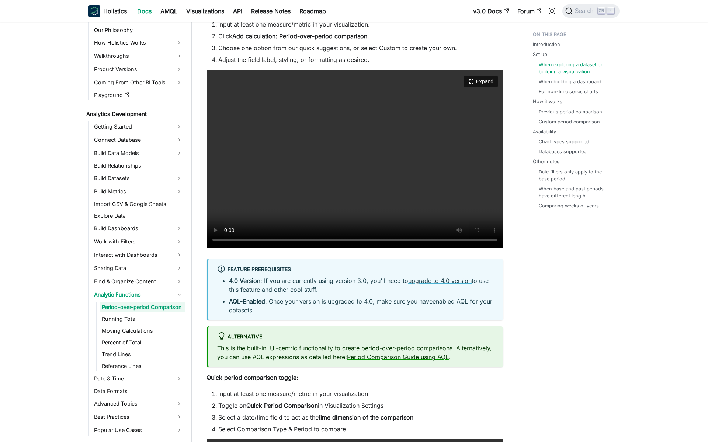 Image resolution: width=708 pixels, height=442 pixels. Describe the element at coordinates (362, 306) in the screenshot. I see `li: : Once your version is upgraded to 4.0, make sure you have .` at that location.